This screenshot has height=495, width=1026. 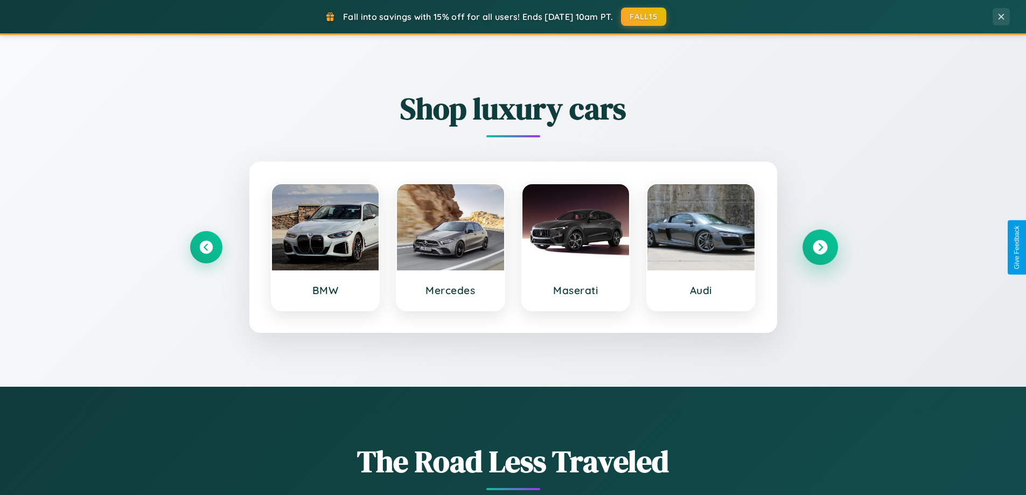 I want to click on h3: Mercedes, so click(x=450, y=290).